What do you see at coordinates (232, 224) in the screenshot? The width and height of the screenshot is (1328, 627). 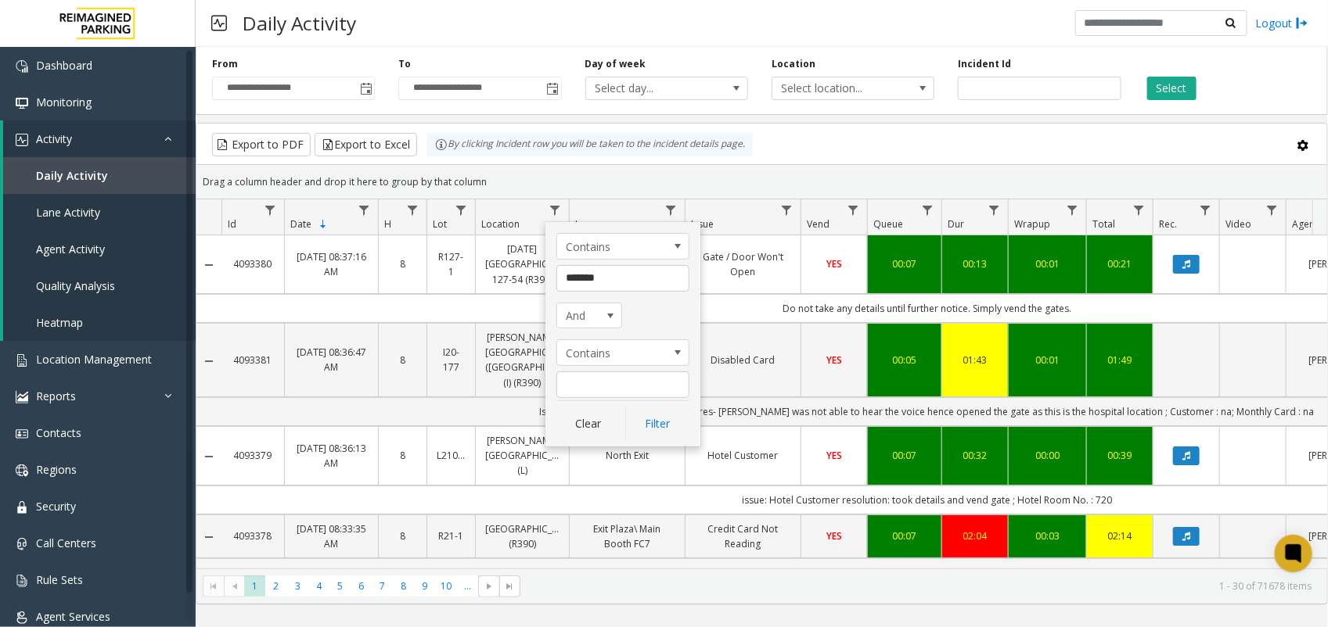 I see `span: Id` at bounding box center [232, 224].